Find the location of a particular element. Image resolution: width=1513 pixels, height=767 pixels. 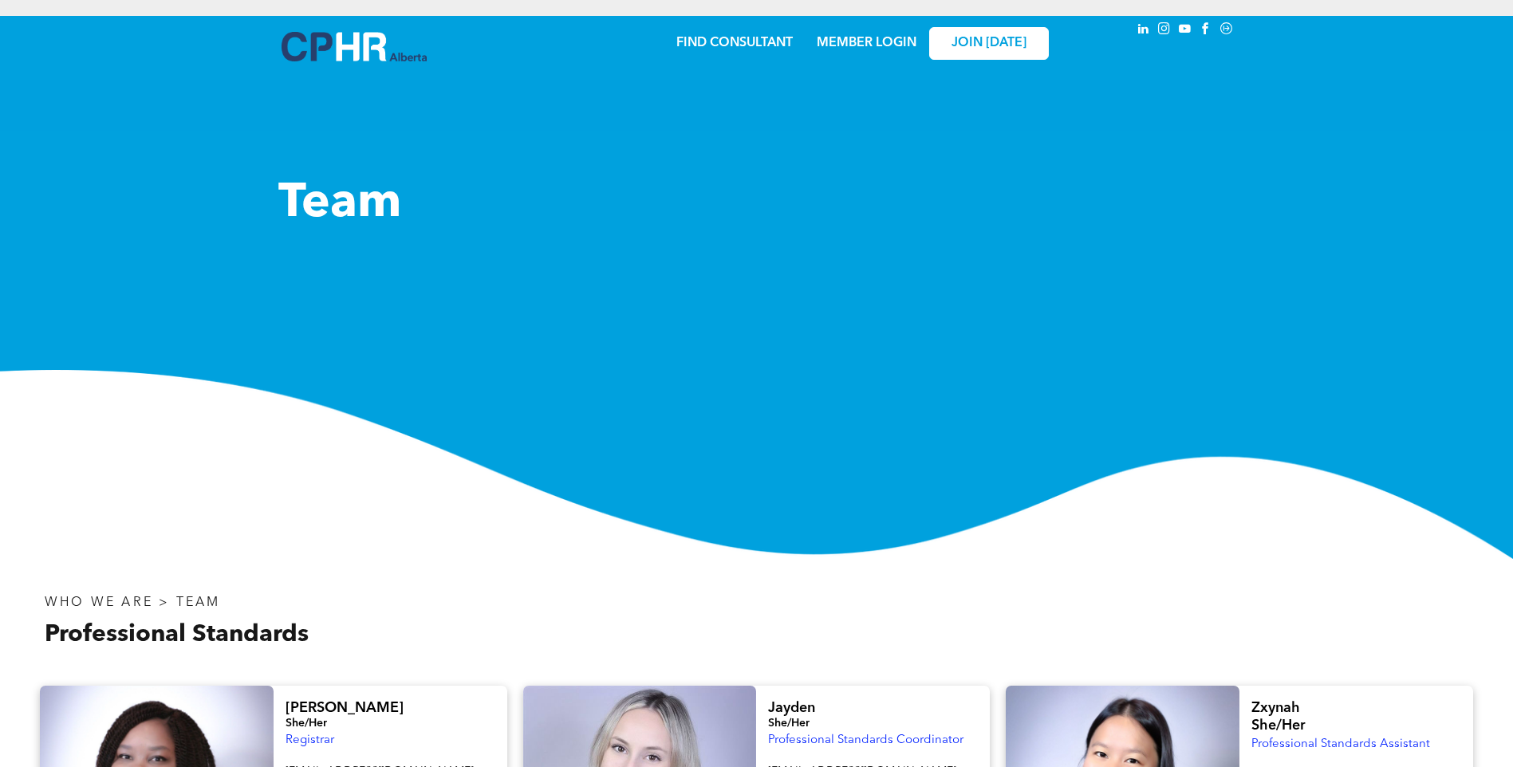

a: youtube is located at coordinates (1185, 30).